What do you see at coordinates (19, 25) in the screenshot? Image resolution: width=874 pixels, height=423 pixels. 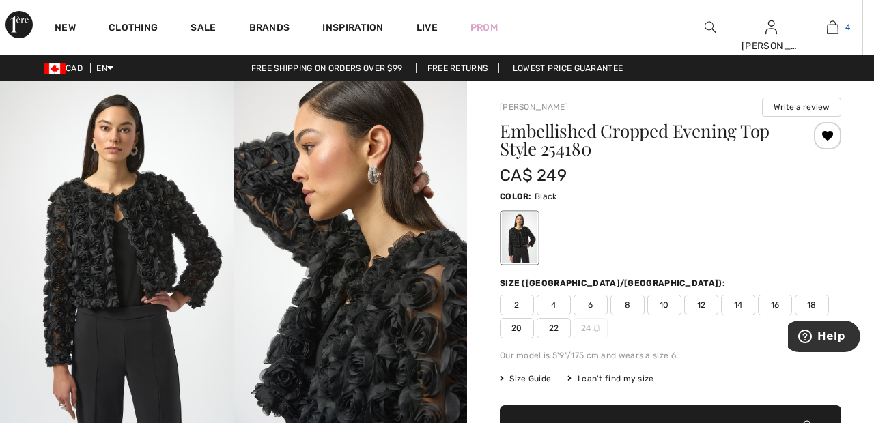 I see `img: 1ère Avenue` at bounding box center [19, 25].